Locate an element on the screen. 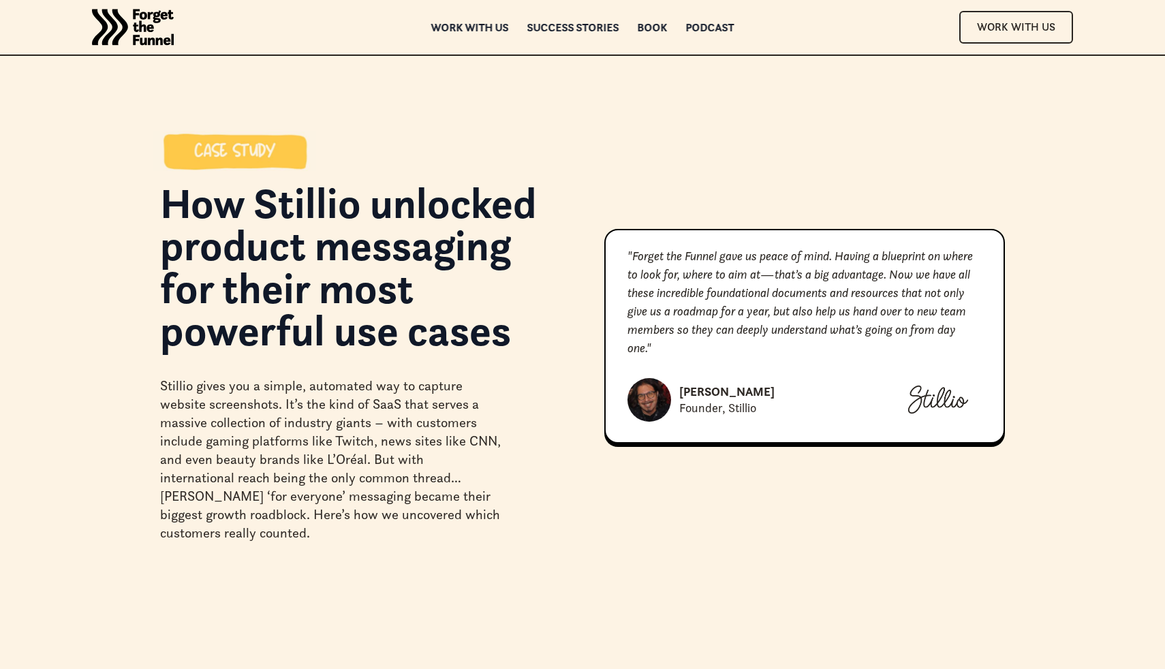 This screenshot has height=669, width=1165. a: Podcast is located at coordinates (710, 27).